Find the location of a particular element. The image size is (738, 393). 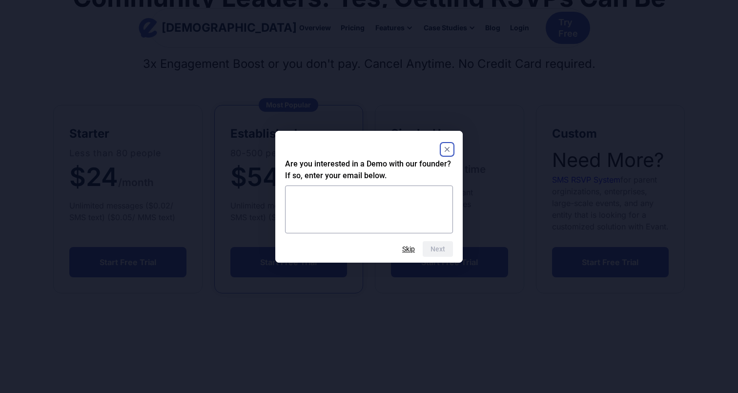

dialog: Are you interested in a Demo with our founder? If so, enter your email below. is located at coordinates (369, 197).